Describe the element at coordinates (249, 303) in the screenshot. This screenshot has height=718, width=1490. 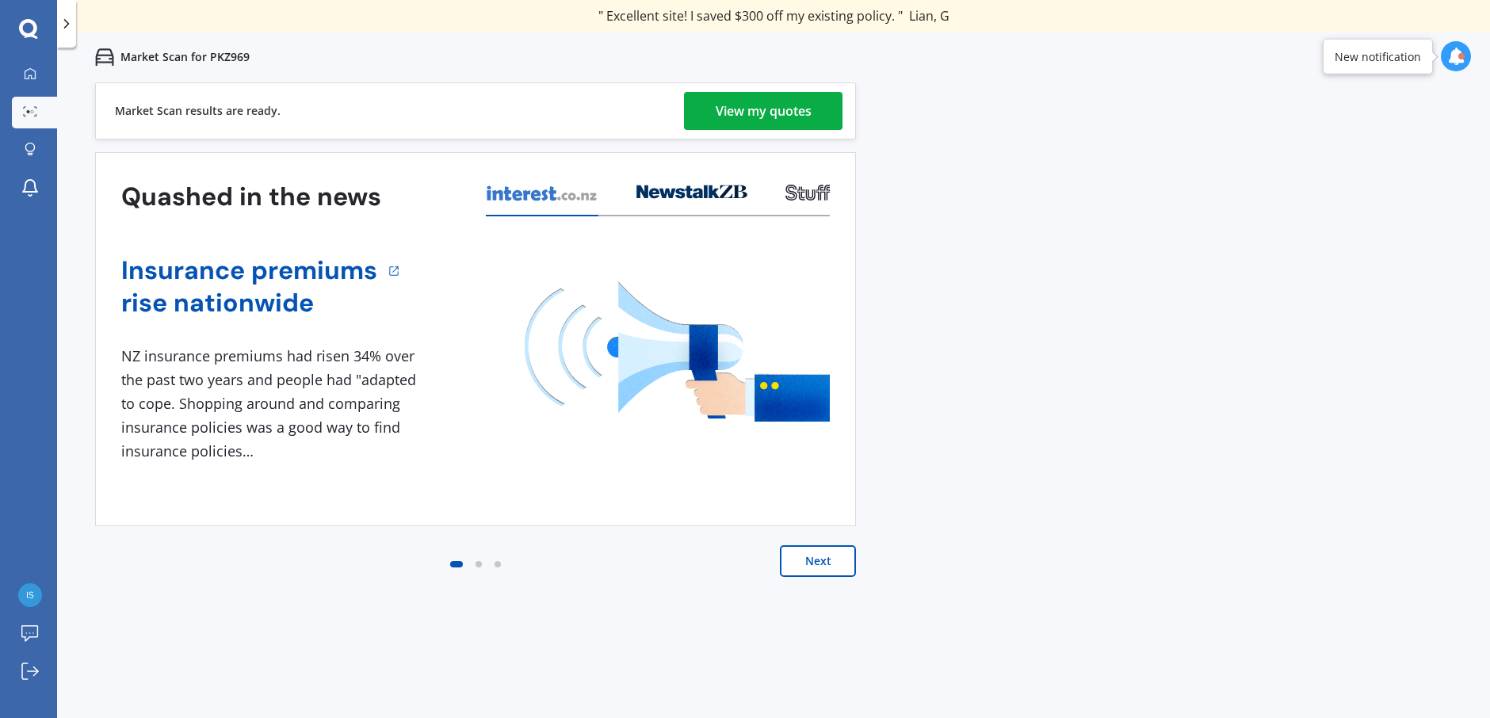
I see `a: rise nationwide` at that location.